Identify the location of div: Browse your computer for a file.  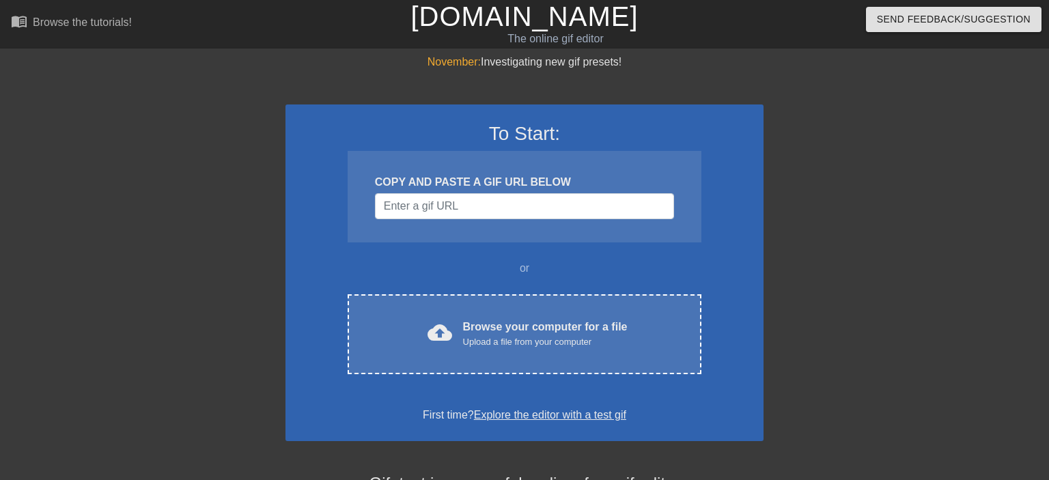
(545, 334).